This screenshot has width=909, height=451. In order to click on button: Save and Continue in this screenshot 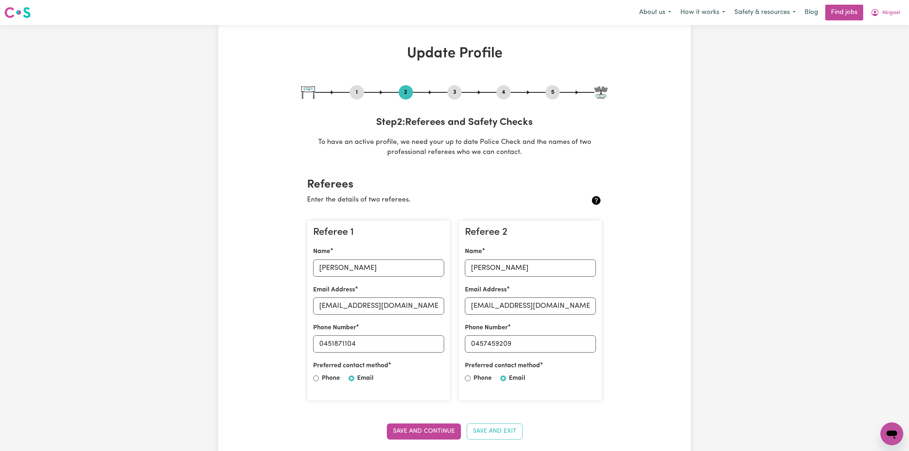, I will do `click(424, 431)`.